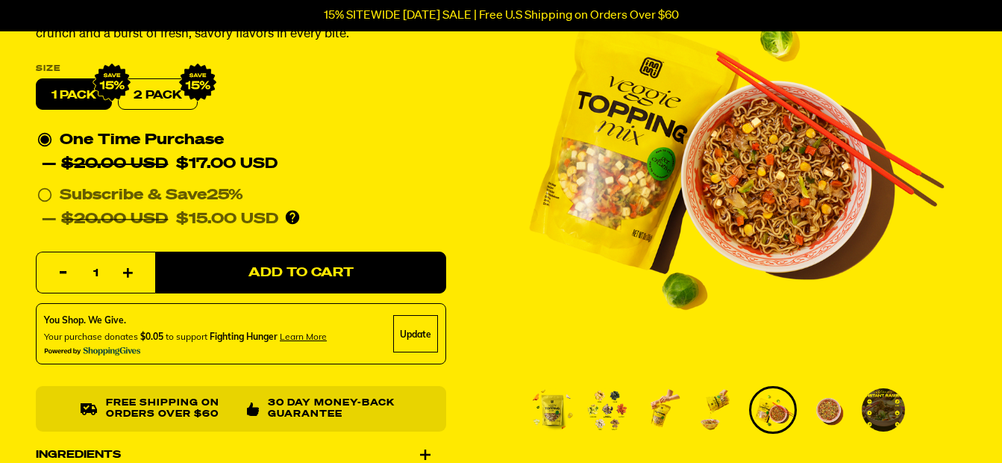 This screenshot has width=1002, height=463. Describe the element at coordinates (241, 69) in the screenshot. I see `label: Size` at that location.